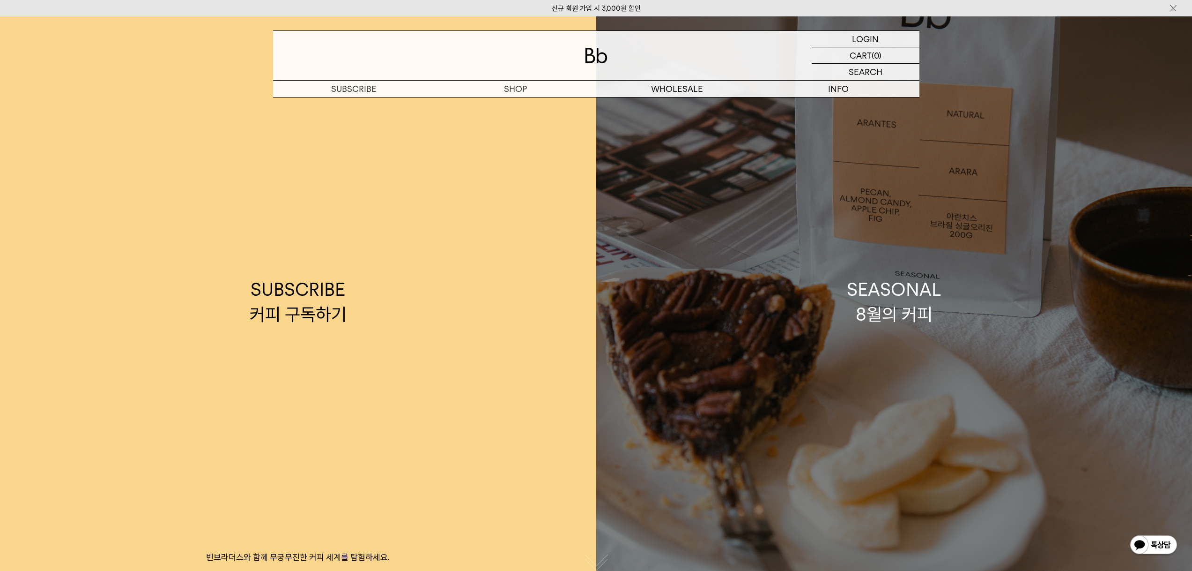 This screenshot has height=571, width=1192. Describe the element at coordinates (877, 55) in the screenshot. I see `p: (0)` at that location.